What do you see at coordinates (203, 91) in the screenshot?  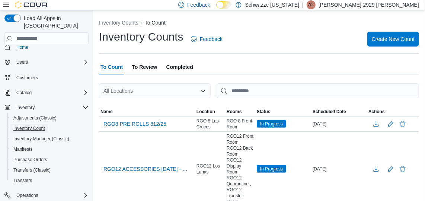 I see `button: Open list of options` at bounding box center [203, 91].